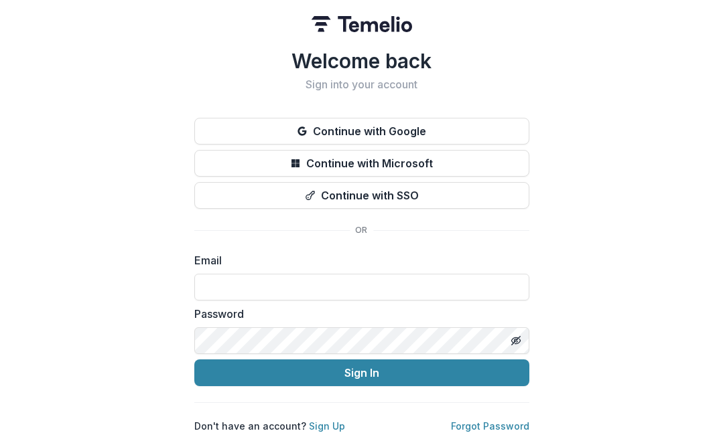 This screenshot has height=439, width=723. I want to click on button: Toggle password visibility, so click(516, 341).